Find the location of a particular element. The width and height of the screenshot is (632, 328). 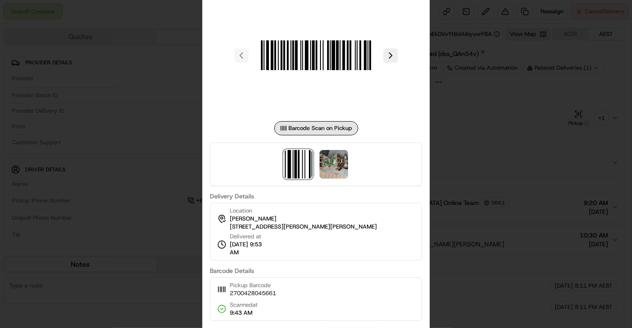

label: Barcode Details is located at coordinates (316, 271).